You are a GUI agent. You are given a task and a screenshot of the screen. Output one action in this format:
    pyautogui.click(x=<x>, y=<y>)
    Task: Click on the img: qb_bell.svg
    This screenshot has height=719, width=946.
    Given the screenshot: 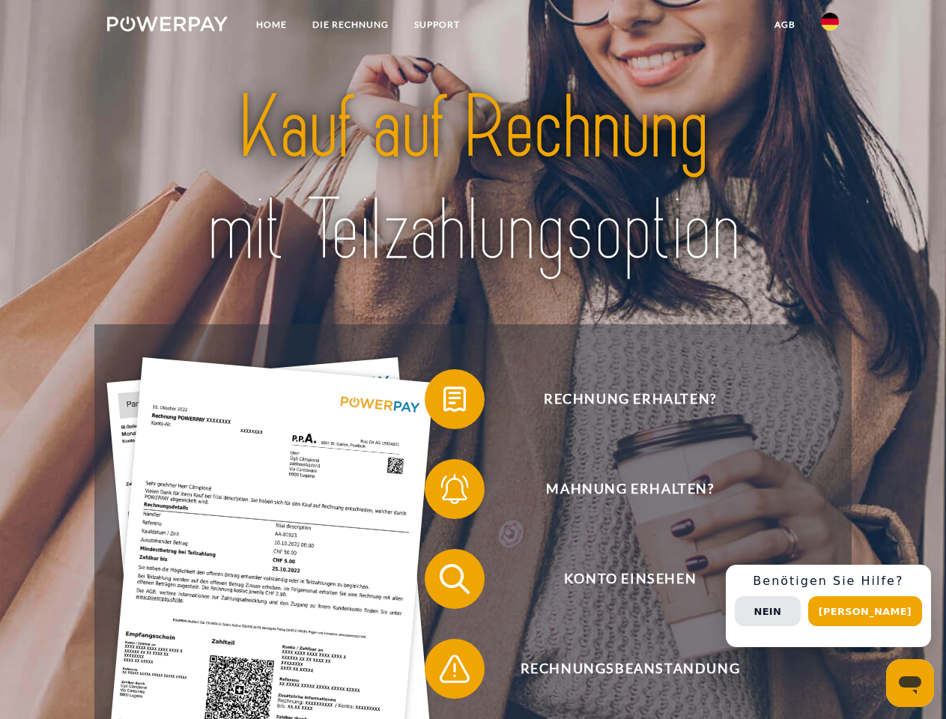 What is the action you would take?
    pyautogui.click(x=455, y=489)
    